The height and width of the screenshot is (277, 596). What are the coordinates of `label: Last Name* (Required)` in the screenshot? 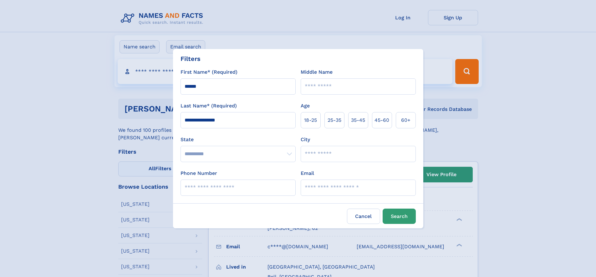 It's located at (209, 106).